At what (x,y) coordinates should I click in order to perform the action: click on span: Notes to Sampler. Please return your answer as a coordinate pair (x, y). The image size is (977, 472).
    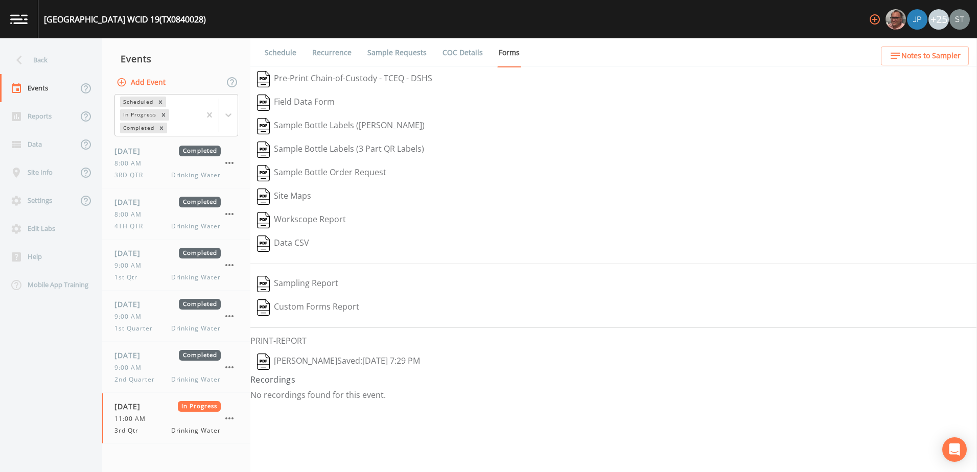
    Looking at the image, I should click on (931, 56).